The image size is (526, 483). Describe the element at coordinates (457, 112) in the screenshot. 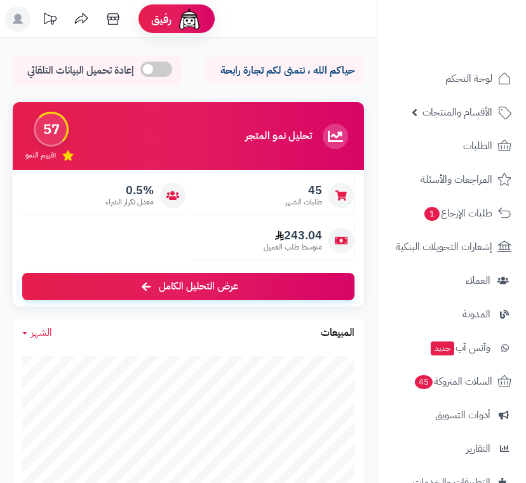

I see `span: الأقسام والمنتجات` at that location.